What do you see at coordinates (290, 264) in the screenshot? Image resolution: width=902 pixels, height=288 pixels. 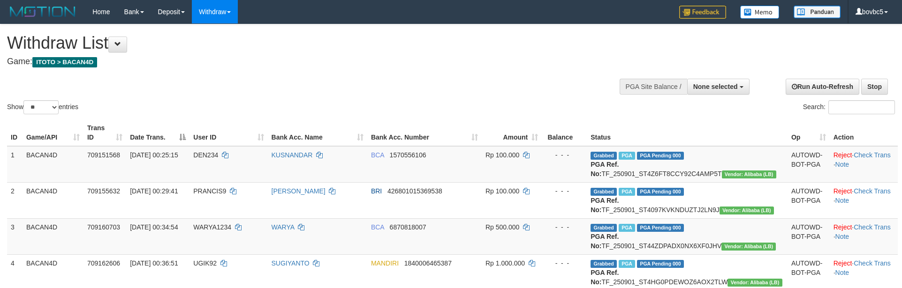 I see `a: SUGIYANTO` at bounding box center [290, 264].